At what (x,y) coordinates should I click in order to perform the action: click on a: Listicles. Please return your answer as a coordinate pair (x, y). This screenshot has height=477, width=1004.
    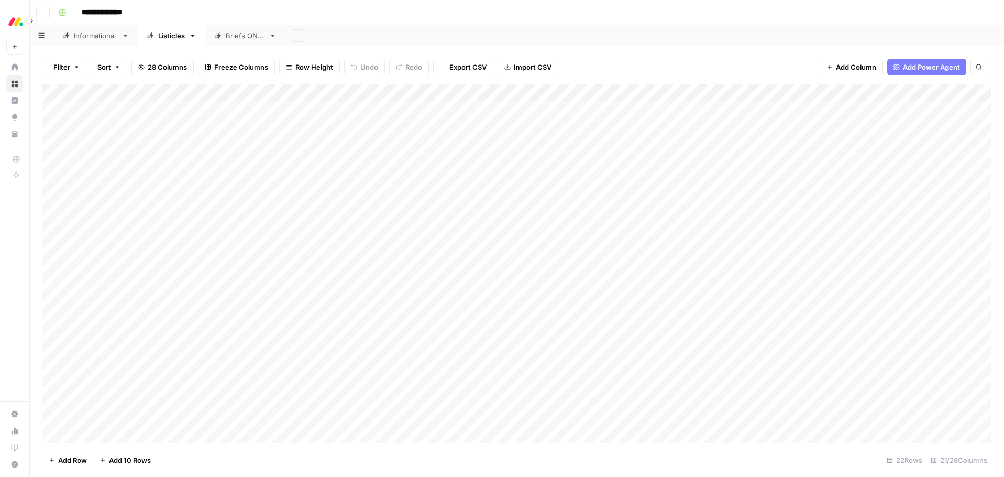
    Looking at the image, I should click on (171, 36).